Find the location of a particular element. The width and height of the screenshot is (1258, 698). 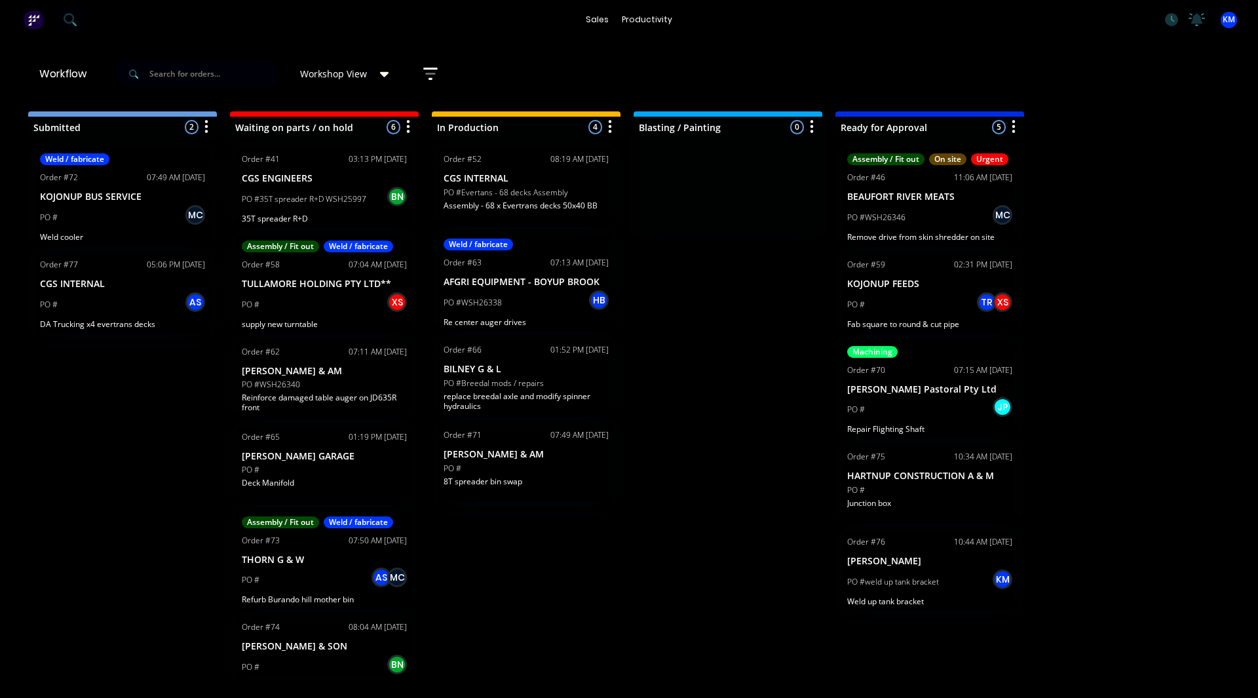

div: Order #52 is located at coordinates (463, 159).